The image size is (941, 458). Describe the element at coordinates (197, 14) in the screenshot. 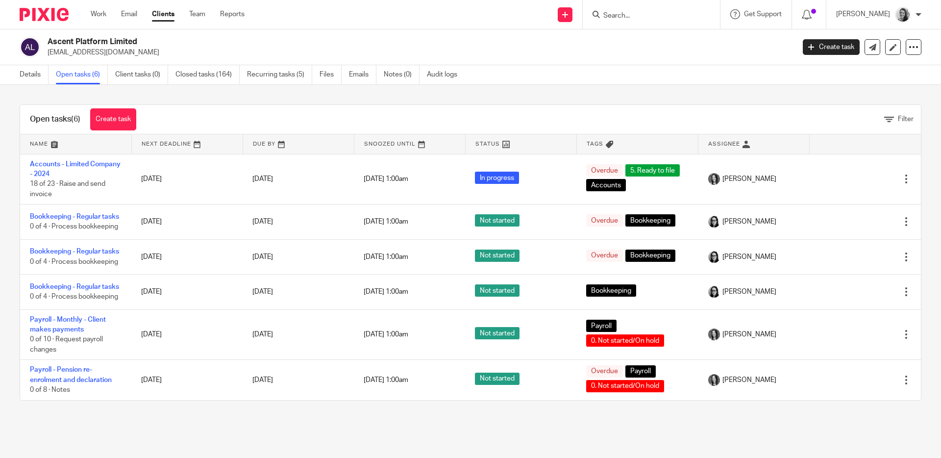

I see `a: Team` at that location.